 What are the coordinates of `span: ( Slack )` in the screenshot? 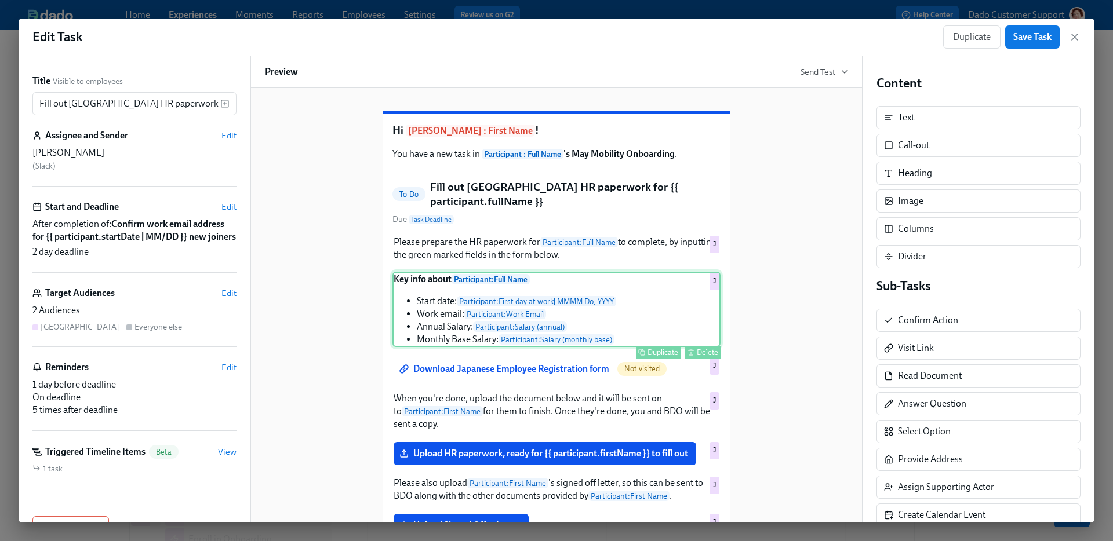 It's located at (44, 166).